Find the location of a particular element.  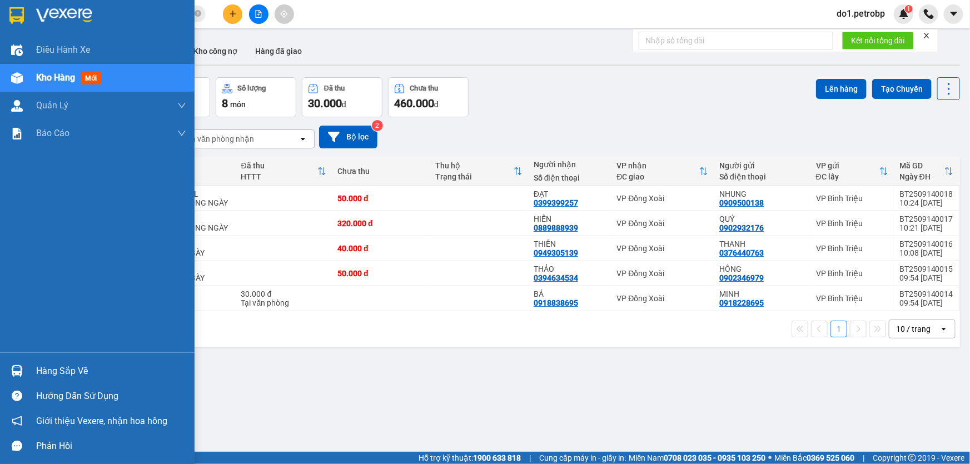

div: 0376440763 is located at coordinates (742, 253).